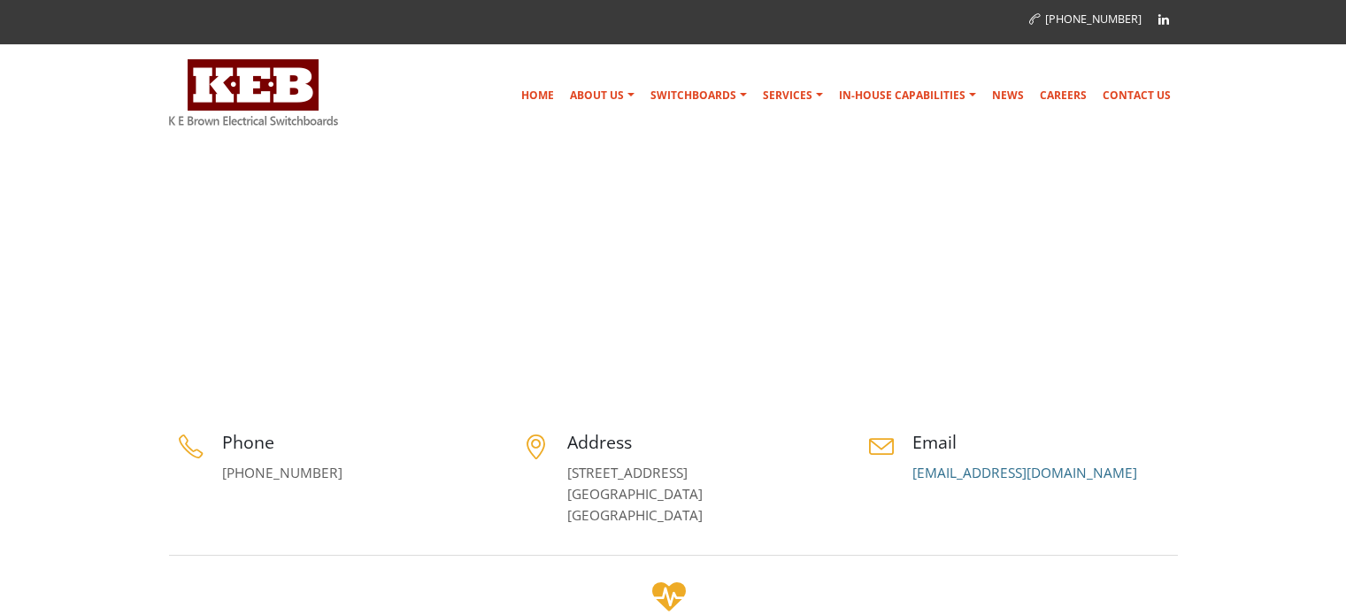  What do you see at coordinates (253, 92) in the screenshot?
I see `img: K E Brown Electrical Switchboards` at bounding box center [253, 92].